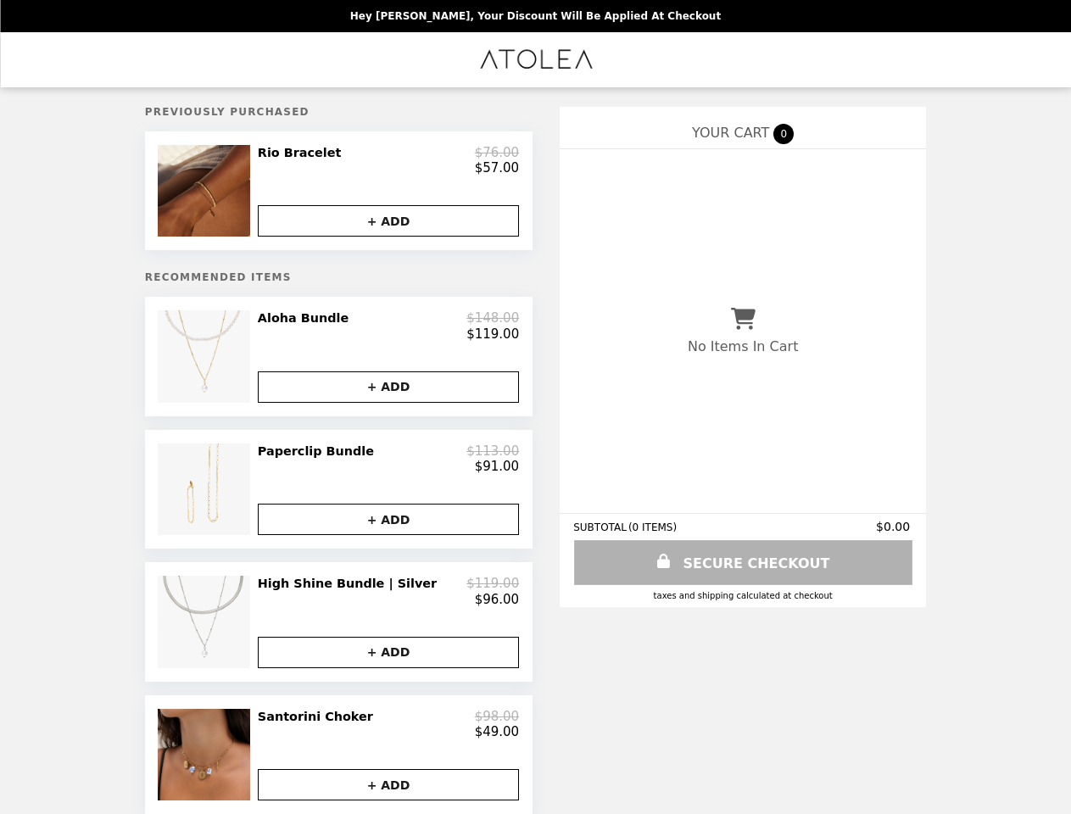 This screenshot has height=814, width=1071. What do you see at coordinates (319, 451) in the screenshot?
I see `h2: Paperclip Bundle` at bounding box center [319, 451].